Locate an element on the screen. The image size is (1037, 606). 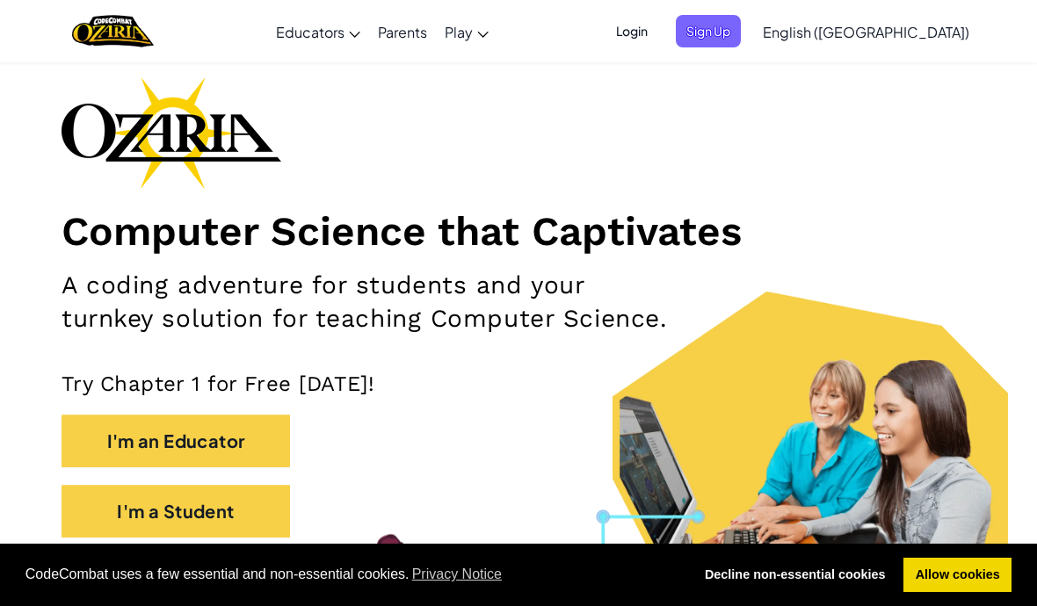
button: Sign Up is located at coordinates (708, 31).